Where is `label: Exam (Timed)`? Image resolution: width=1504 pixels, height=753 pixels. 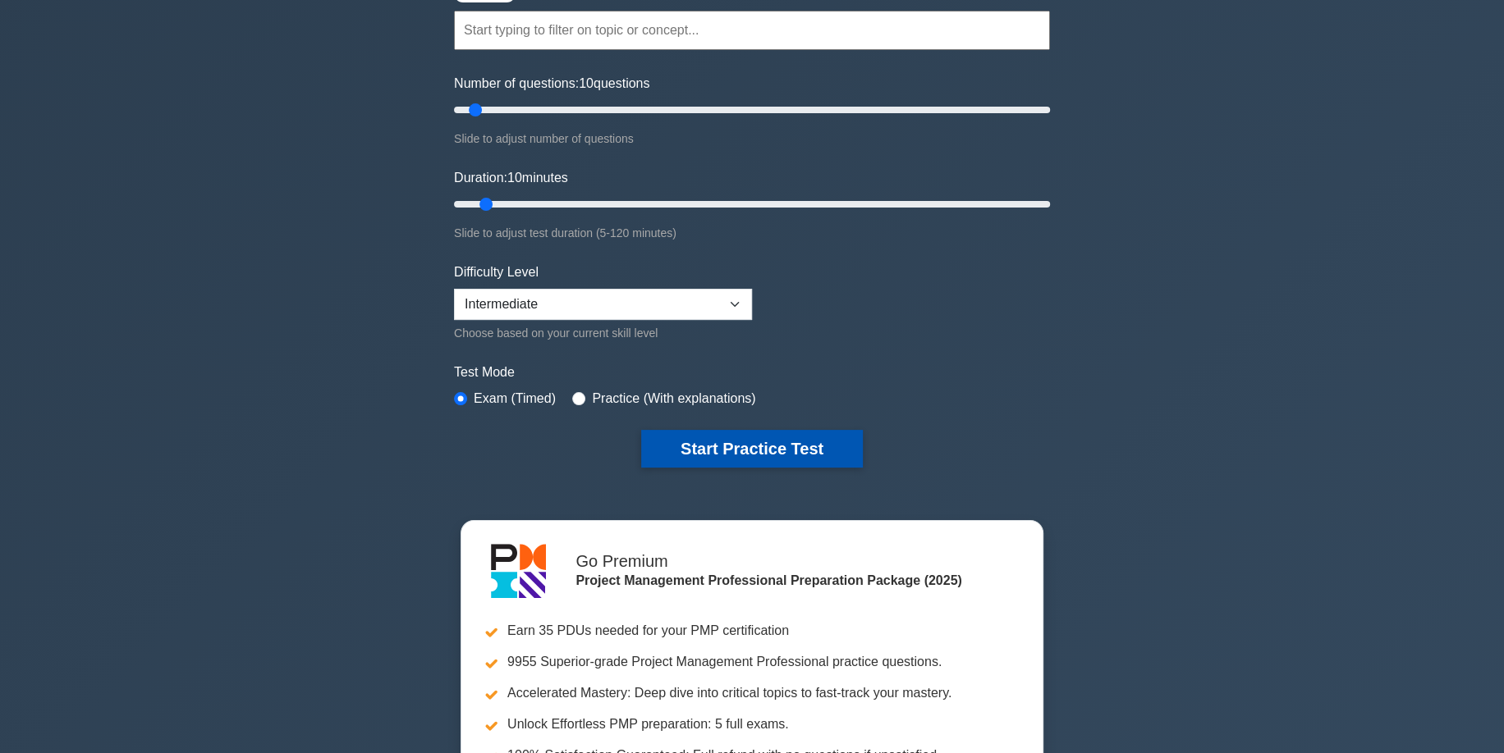
label: Exam (Timed) is located at coordinates (515, 399).